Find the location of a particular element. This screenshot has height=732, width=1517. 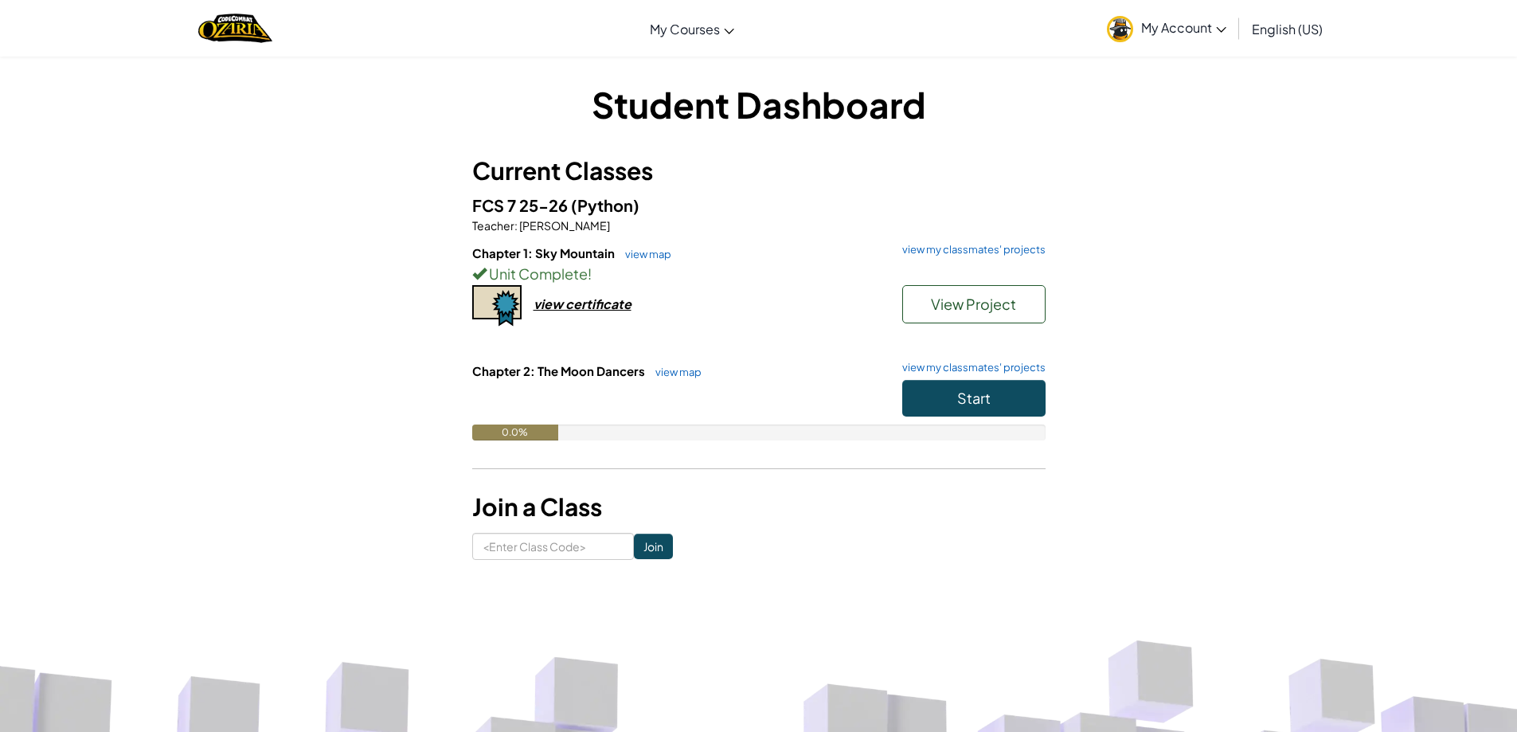

span: Start is located at coordinates (974, 397).